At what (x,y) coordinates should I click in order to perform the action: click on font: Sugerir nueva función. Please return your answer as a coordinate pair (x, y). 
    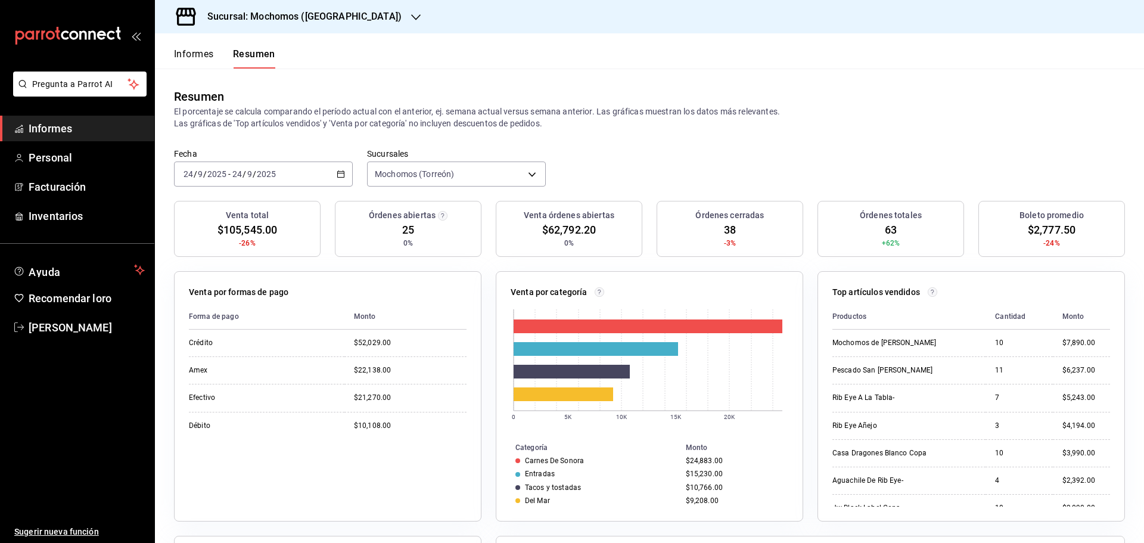
    Looking at the image, I should click on (57, 531).